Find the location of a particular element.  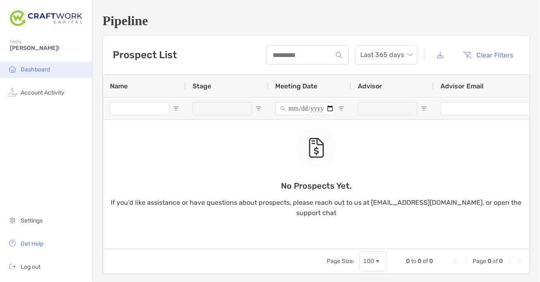

span: Log out is located at coordinates (31, 267).